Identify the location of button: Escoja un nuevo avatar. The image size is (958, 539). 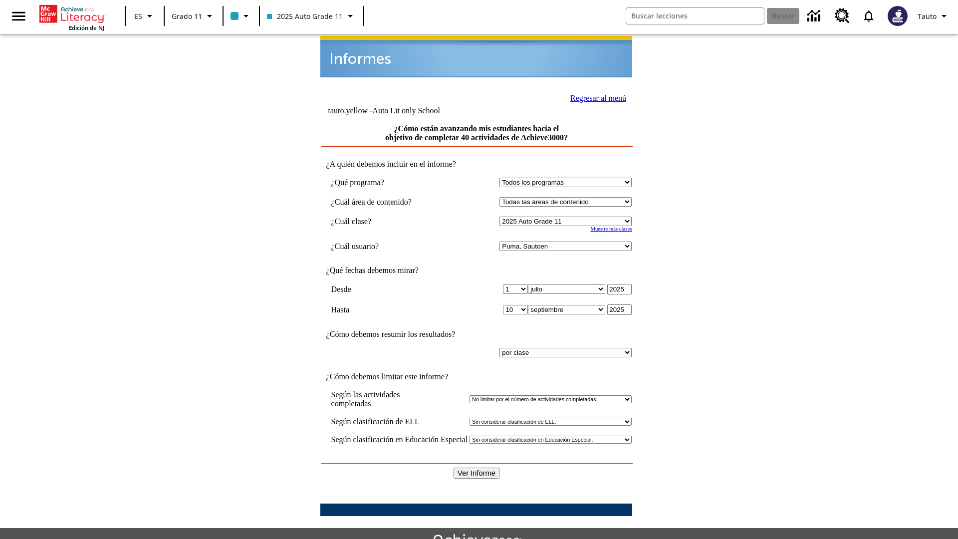
(898, 16).